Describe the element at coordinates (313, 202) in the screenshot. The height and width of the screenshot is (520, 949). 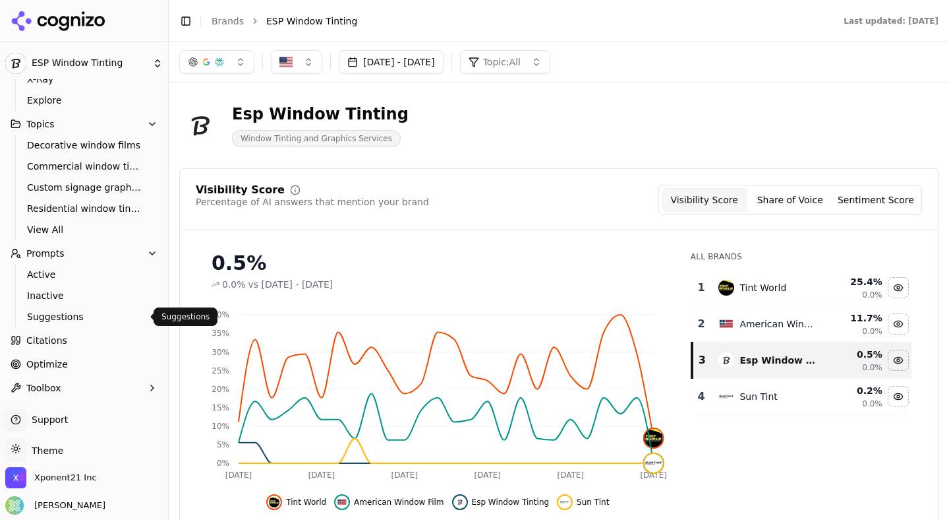
I see `div: Percentage of AI answers that mention your brand` at that location.